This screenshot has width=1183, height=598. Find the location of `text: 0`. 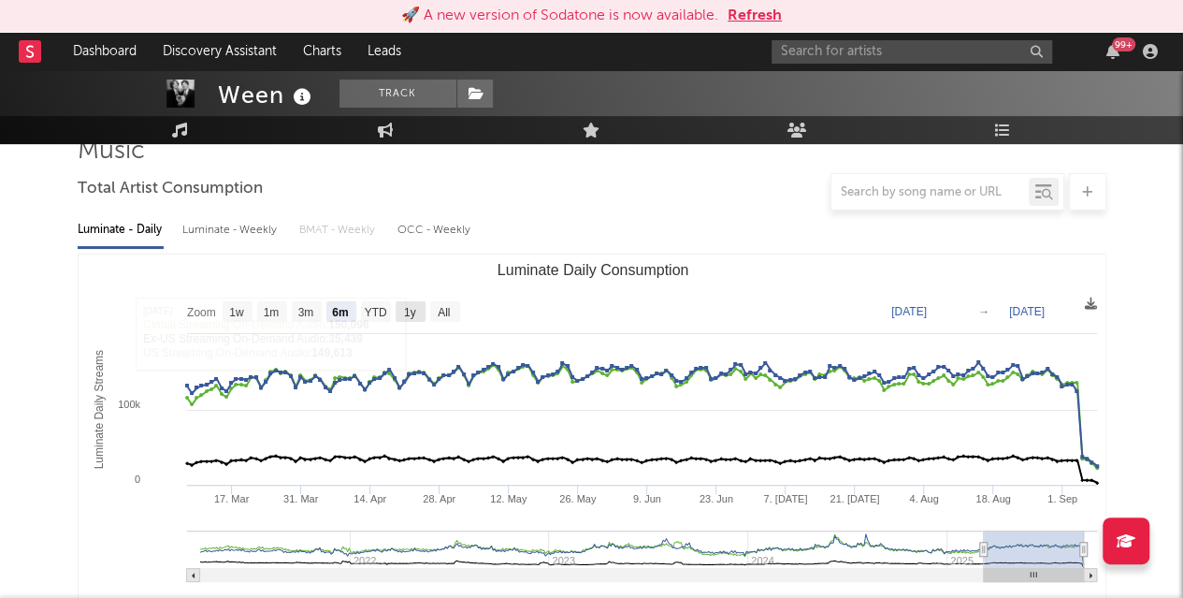

text: 0 is located at coordinates (137, 479).